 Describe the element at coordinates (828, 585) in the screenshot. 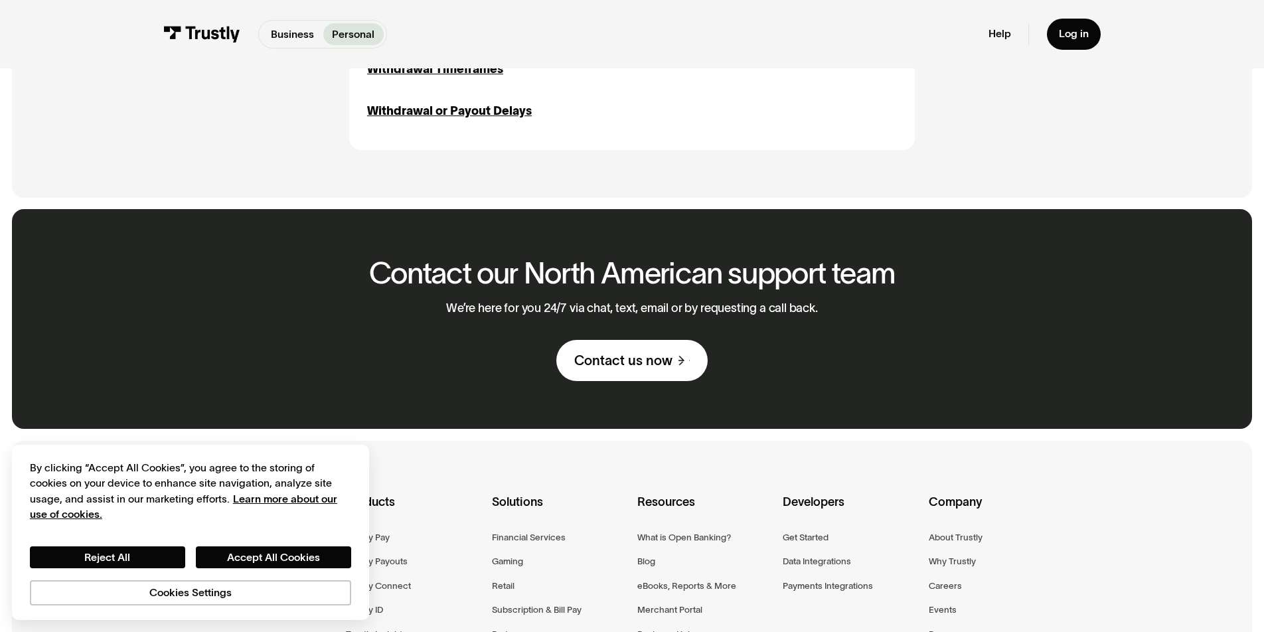

I see `div: Payments Integrations` at that location.